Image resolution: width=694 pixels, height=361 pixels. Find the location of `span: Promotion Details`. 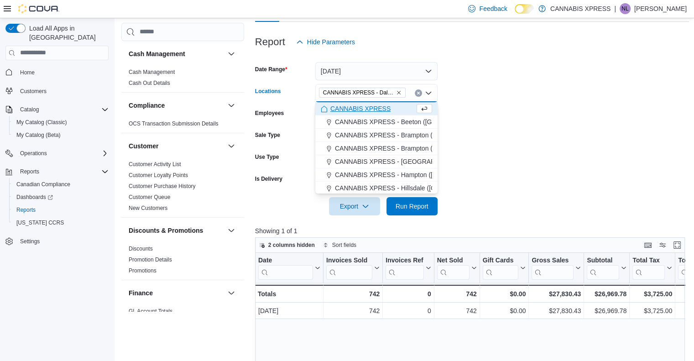

span: Promotion Details is located at coordinates (150, 259).